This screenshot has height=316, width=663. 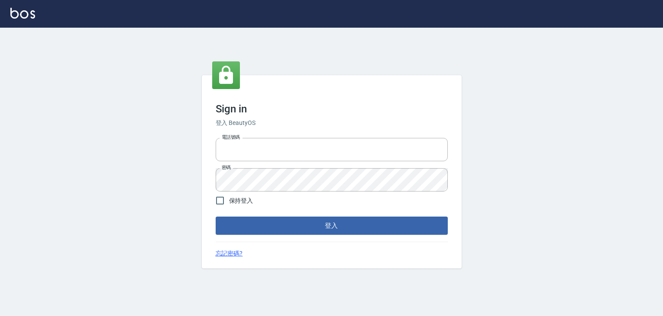 What do you see at coordinates (231, 137) in the screenshot?
I see `label: 電話號碼` at bounding box center [231, 137].